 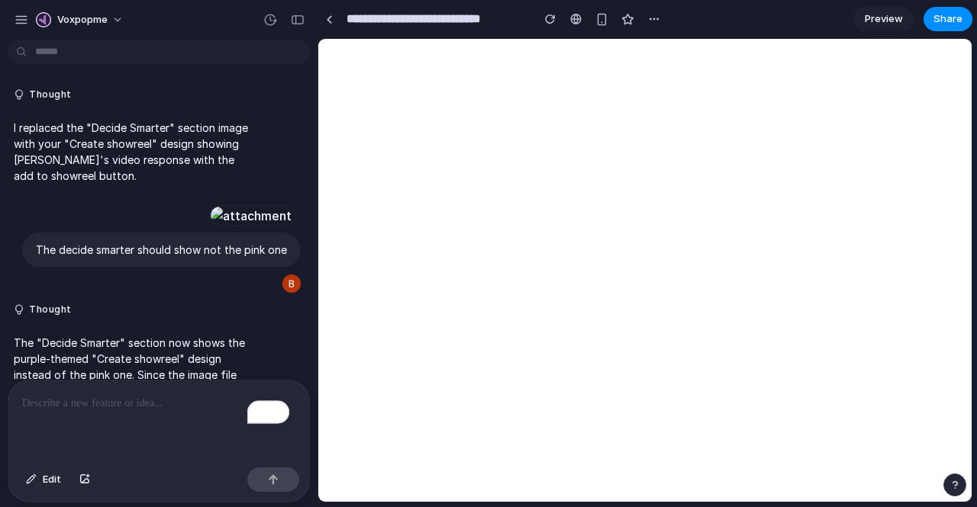 What do you see at coordinates (130, 152) in the screenshot?
I see `p: I replaced the "Decide Smarter" section image with your "Create showreel" design showing [PERSON_...` at bounding box center [130, 152].